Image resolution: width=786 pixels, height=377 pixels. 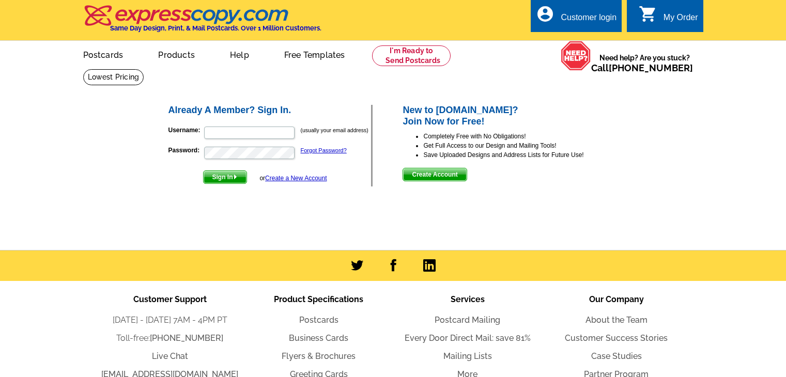 I want to click on div: or, so click(x=293, y=178).